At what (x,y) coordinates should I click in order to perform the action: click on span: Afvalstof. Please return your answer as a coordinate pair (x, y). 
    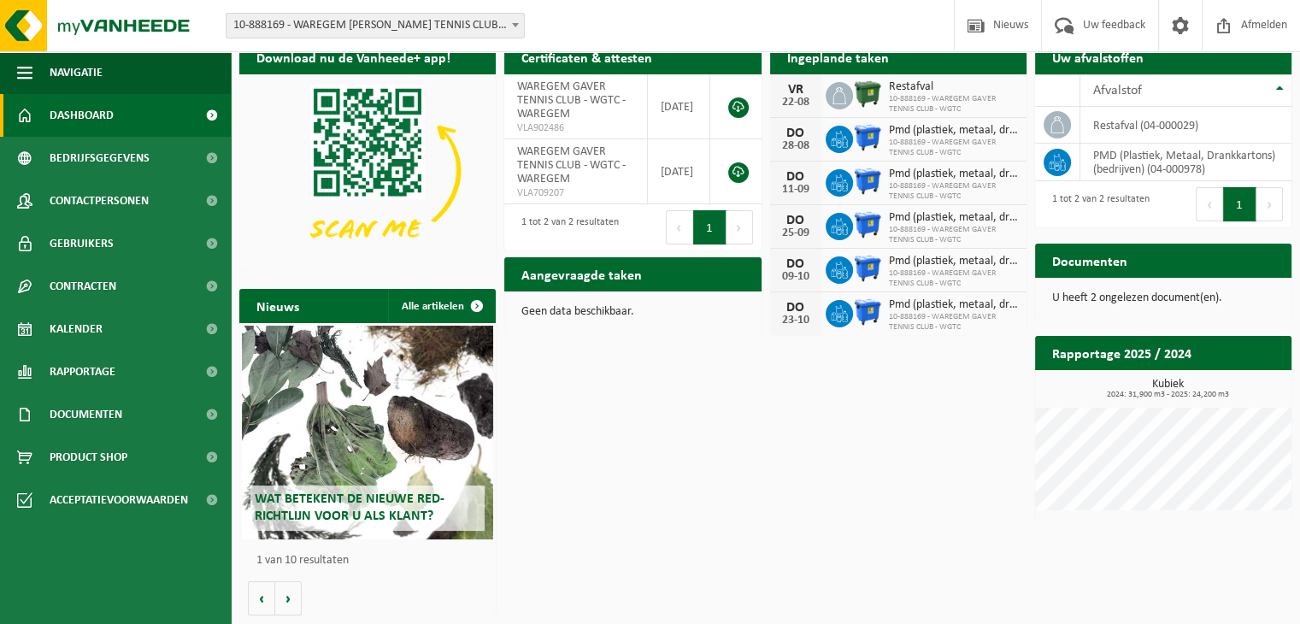
    Looking at the image, I should click on (1117, 91).